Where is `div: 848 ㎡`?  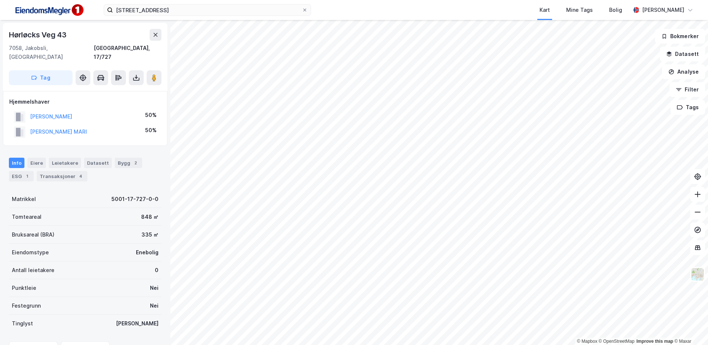 div: 848 ㎡ is located at coordinates (150, 217).